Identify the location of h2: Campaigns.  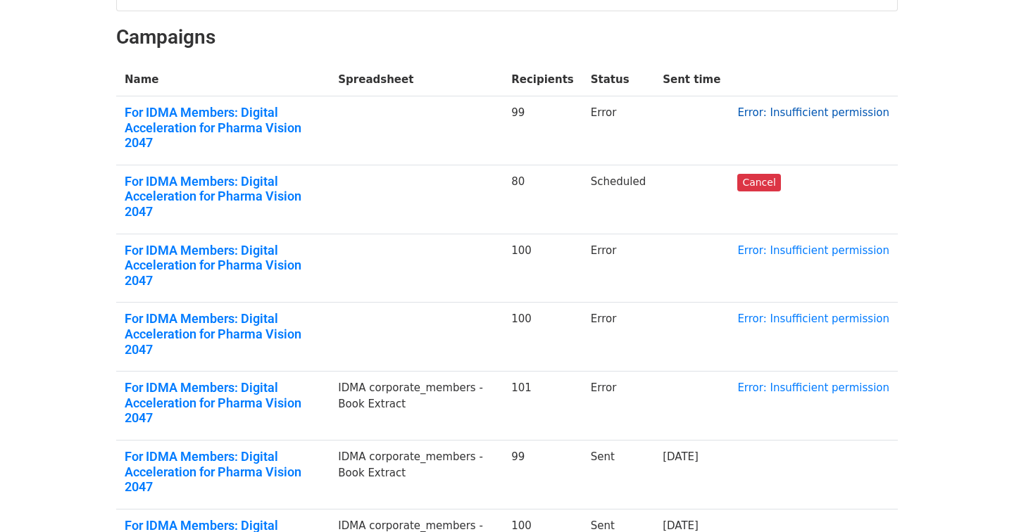
(507, 37).